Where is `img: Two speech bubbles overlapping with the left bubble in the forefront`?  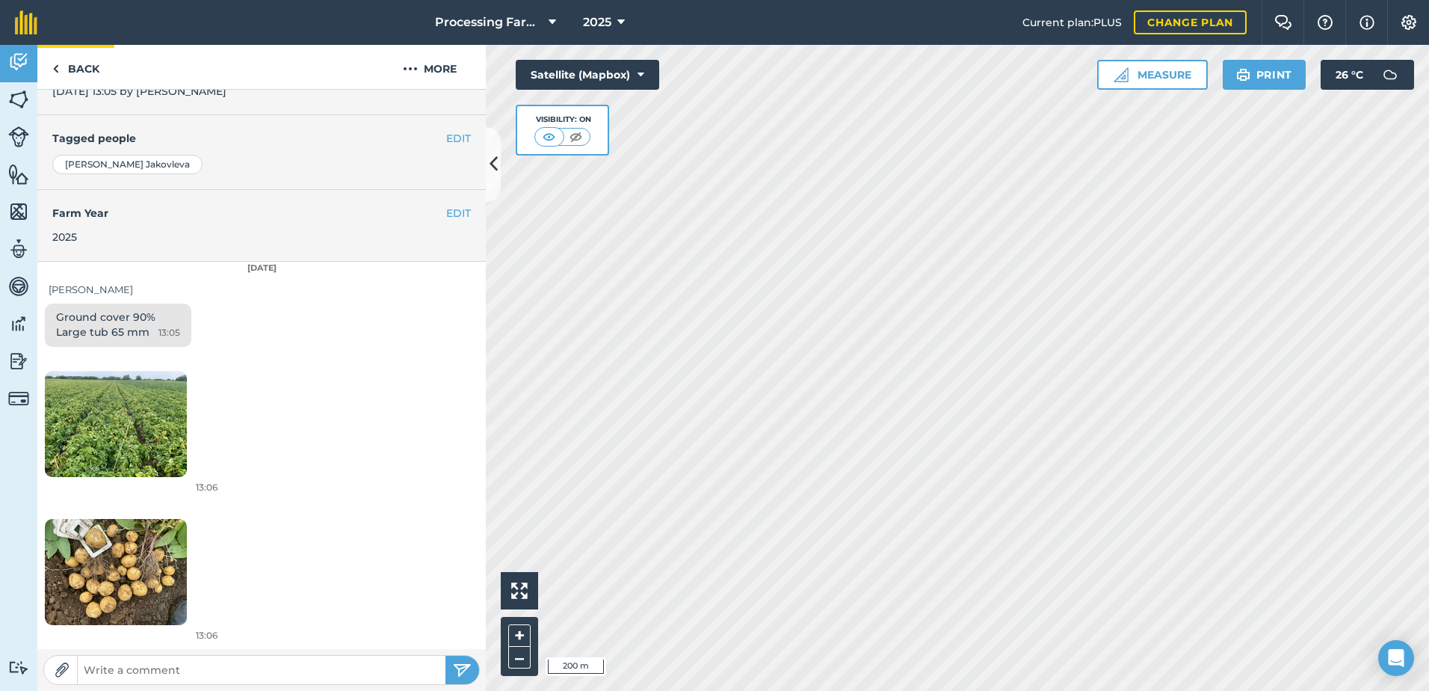 img: Two speech bubbles overlapping with the left bubble in the forefront is located at coordinates (1284, 22).